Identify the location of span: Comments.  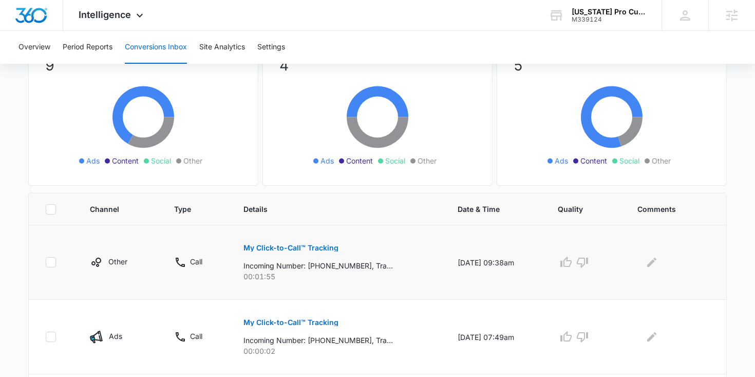
(666, 209).